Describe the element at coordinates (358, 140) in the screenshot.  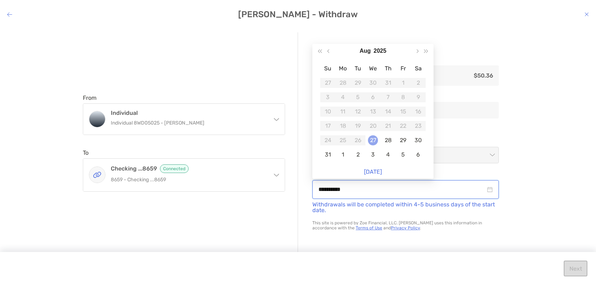
I see `div: 26` at that location.